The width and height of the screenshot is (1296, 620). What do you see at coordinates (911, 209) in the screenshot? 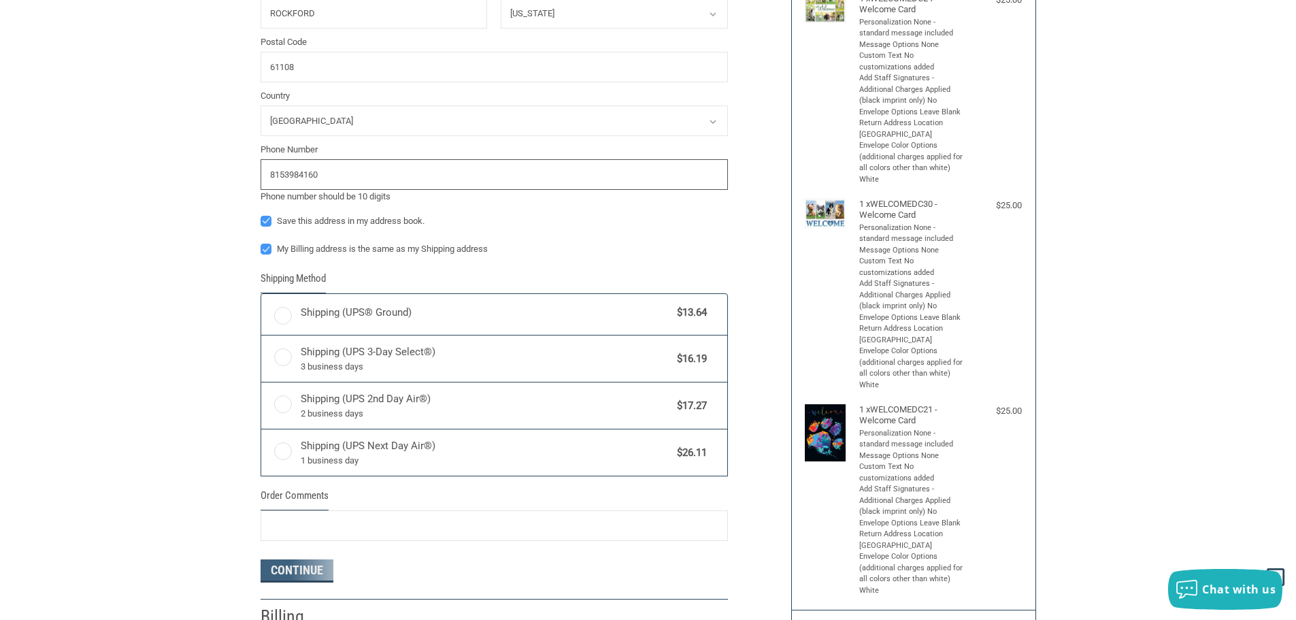
I see `h4: 1 x WELCOMEDC30 - Welcome Card` at bounding box center [911, 209].